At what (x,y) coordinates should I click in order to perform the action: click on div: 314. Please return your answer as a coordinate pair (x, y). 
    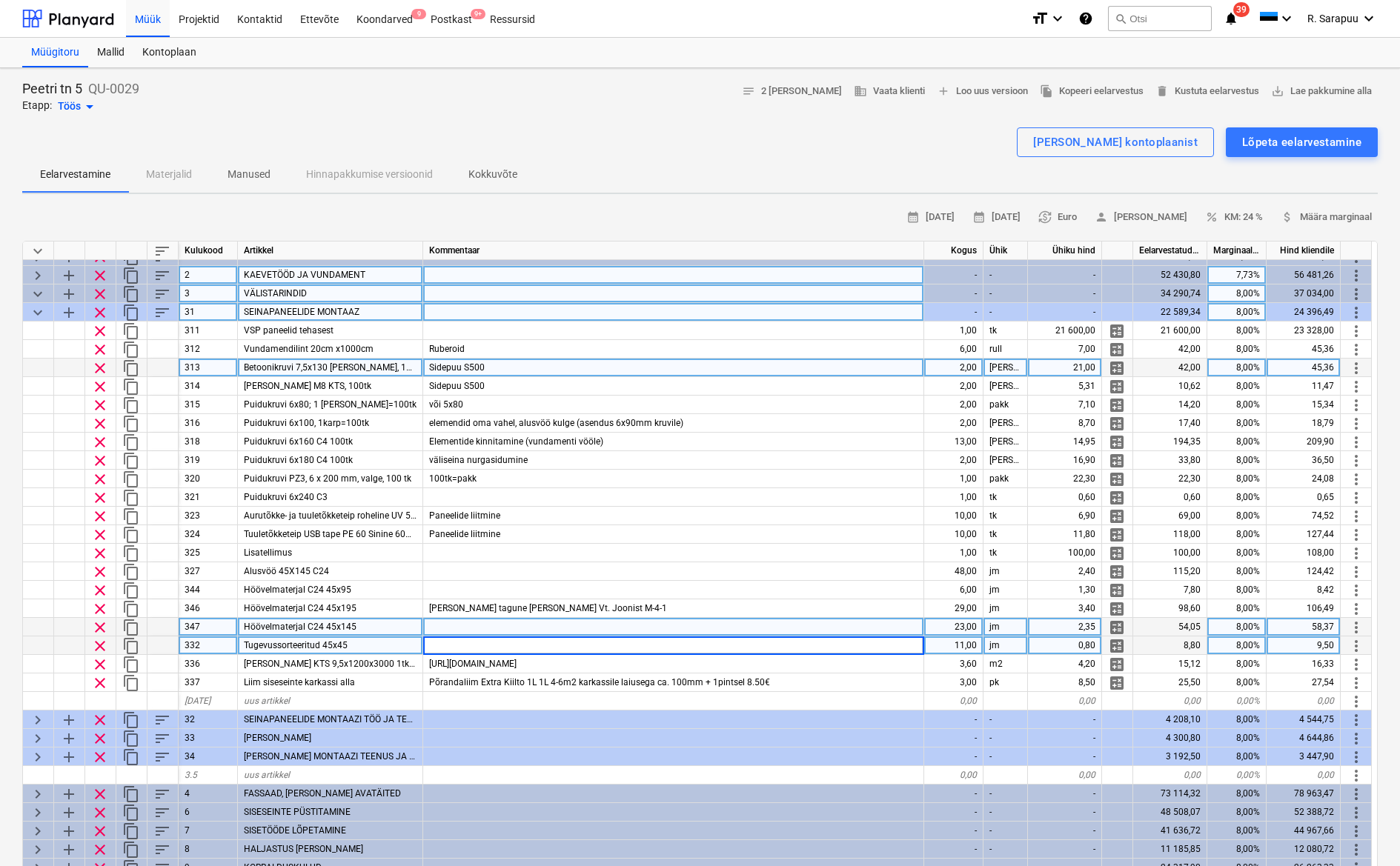
    Looking at the image, I should click on (208, 385).